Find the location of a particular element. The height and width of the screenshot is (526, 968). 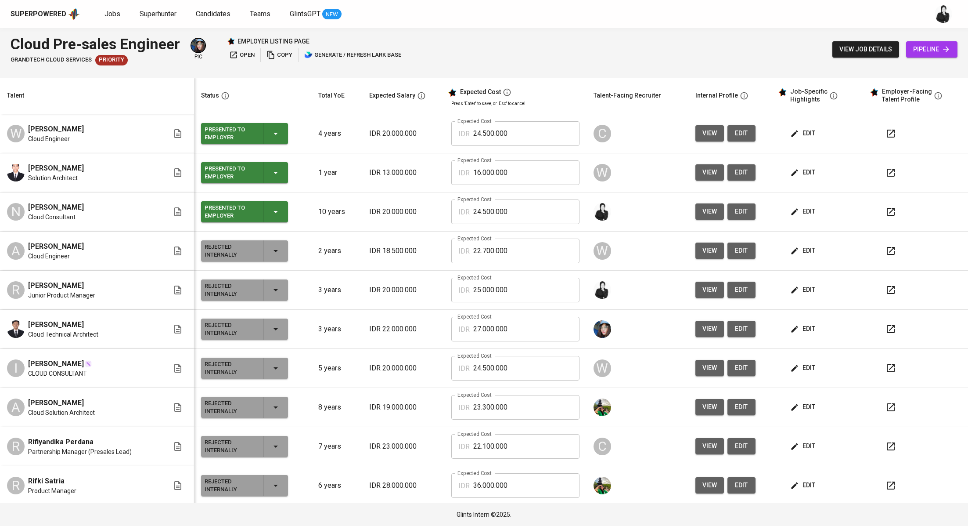

div: W is located at coordinates (603, 251).